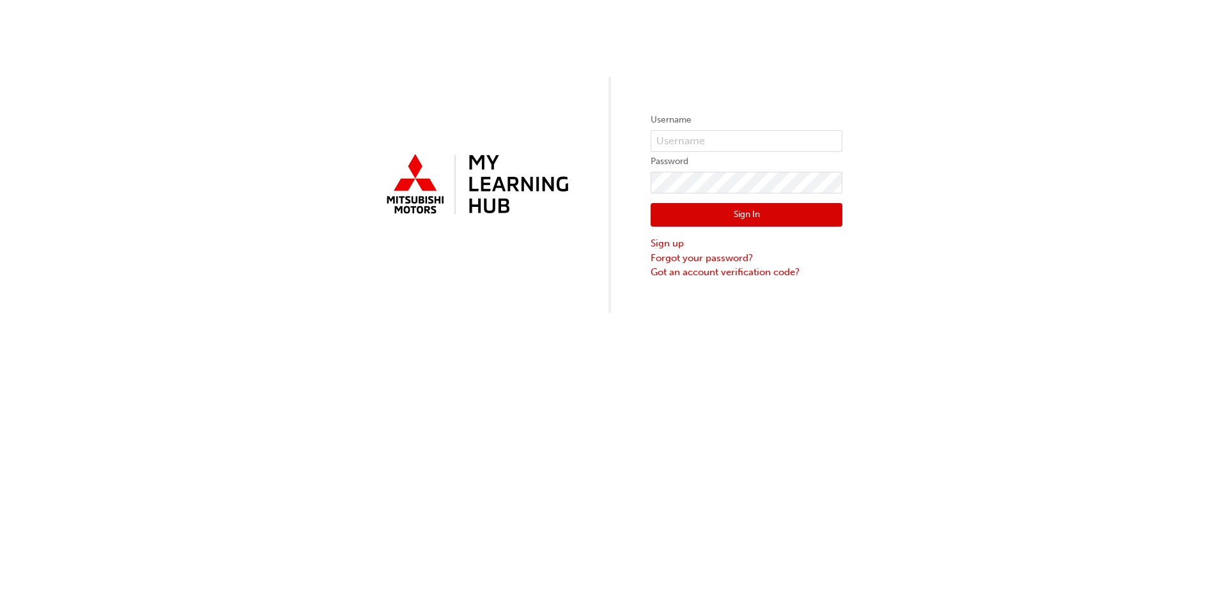 This screenshot has height=590, width=1222. What do you see at coordinates (746, 162) in the screenshot?
I see `label: Password` at bounding box center [746, 162].